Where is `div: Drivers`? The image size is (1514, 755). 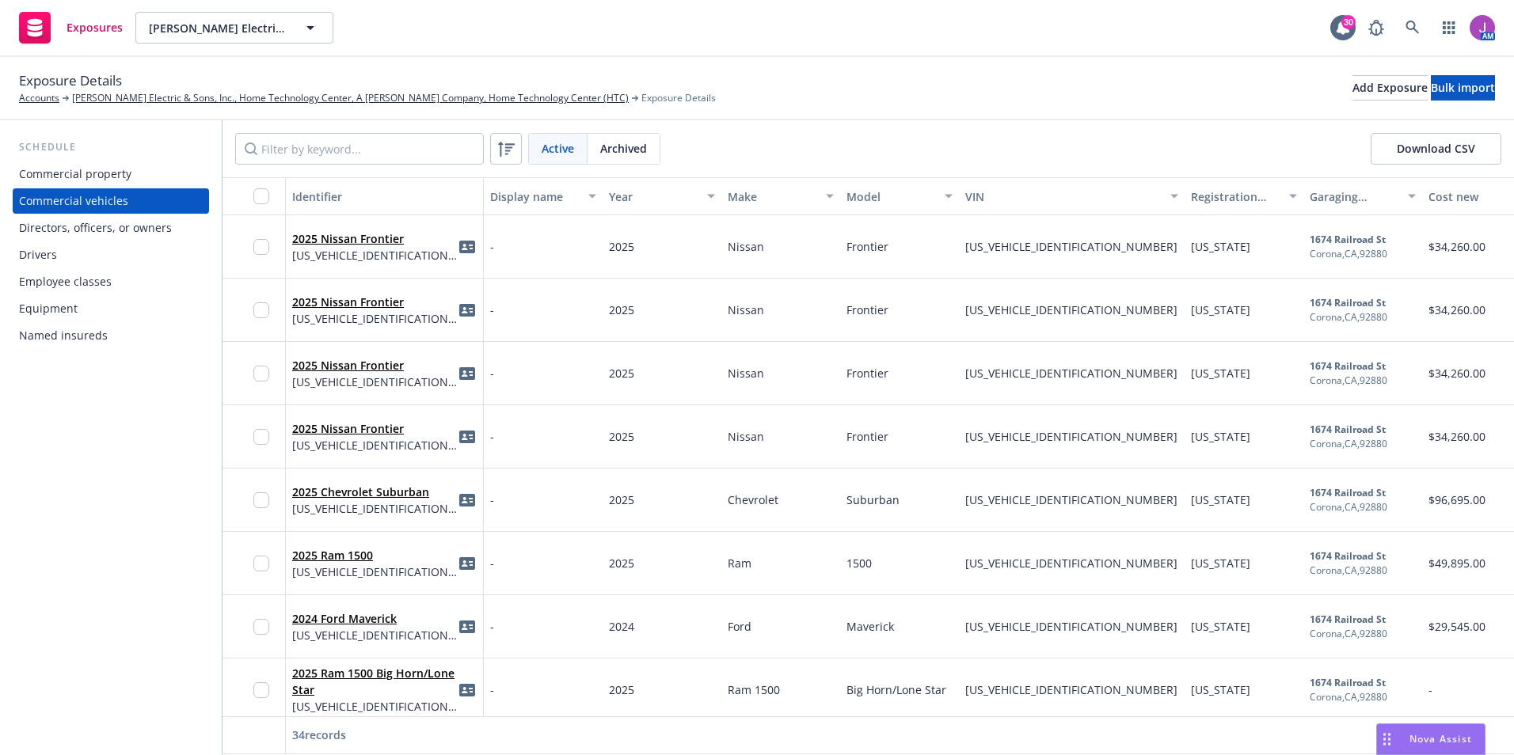 div: Drivers is located at coordinates (38, 255).